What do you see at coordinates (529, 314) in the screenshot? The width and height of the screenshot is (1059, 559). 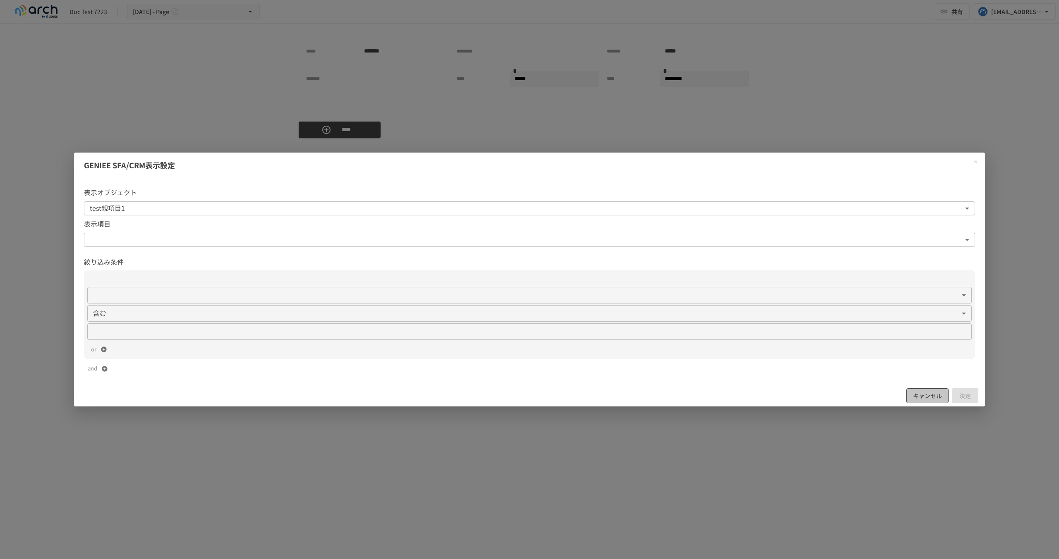 I see `div: 含む` at bounding box center [529, 314].